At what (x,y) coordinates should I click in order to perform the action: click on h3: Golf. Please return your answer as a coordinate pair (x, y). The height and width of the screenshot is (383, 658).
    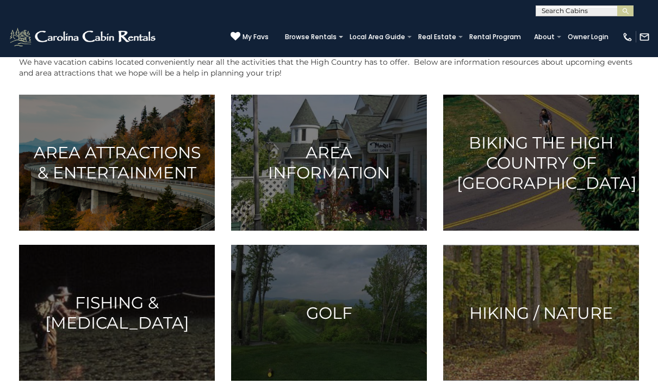
    Looking at the image, I should click on (329, 313).